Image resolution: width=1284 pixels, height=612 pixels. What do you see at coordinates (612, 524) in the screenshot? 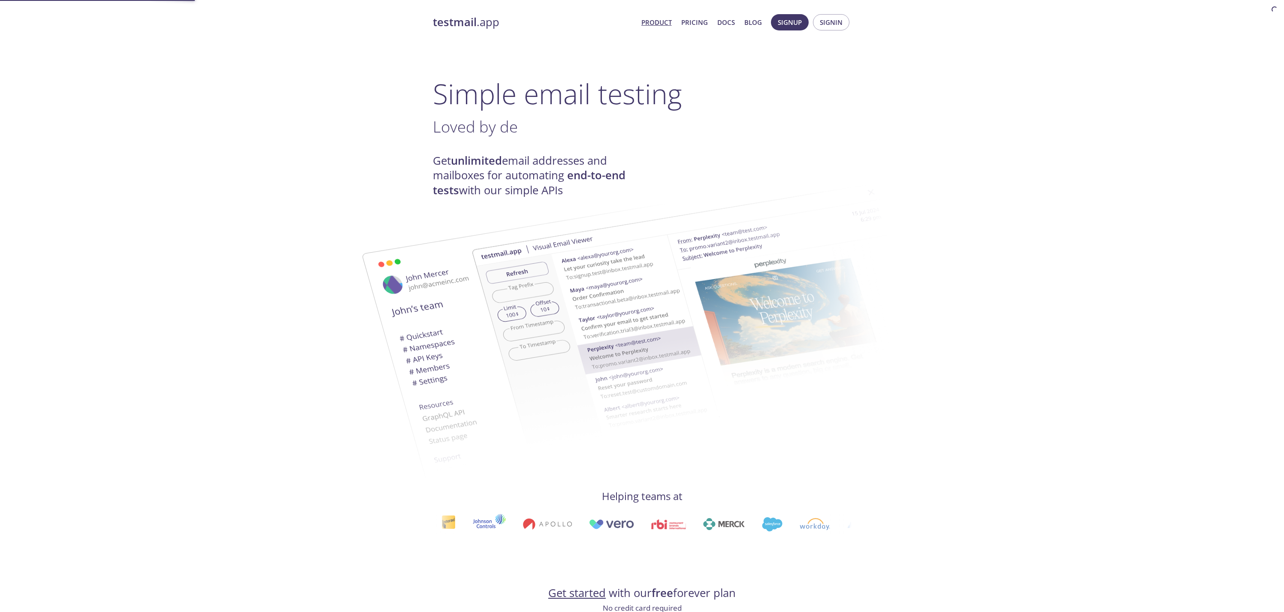
I see `img: vero` at bounding box center [612, 524].